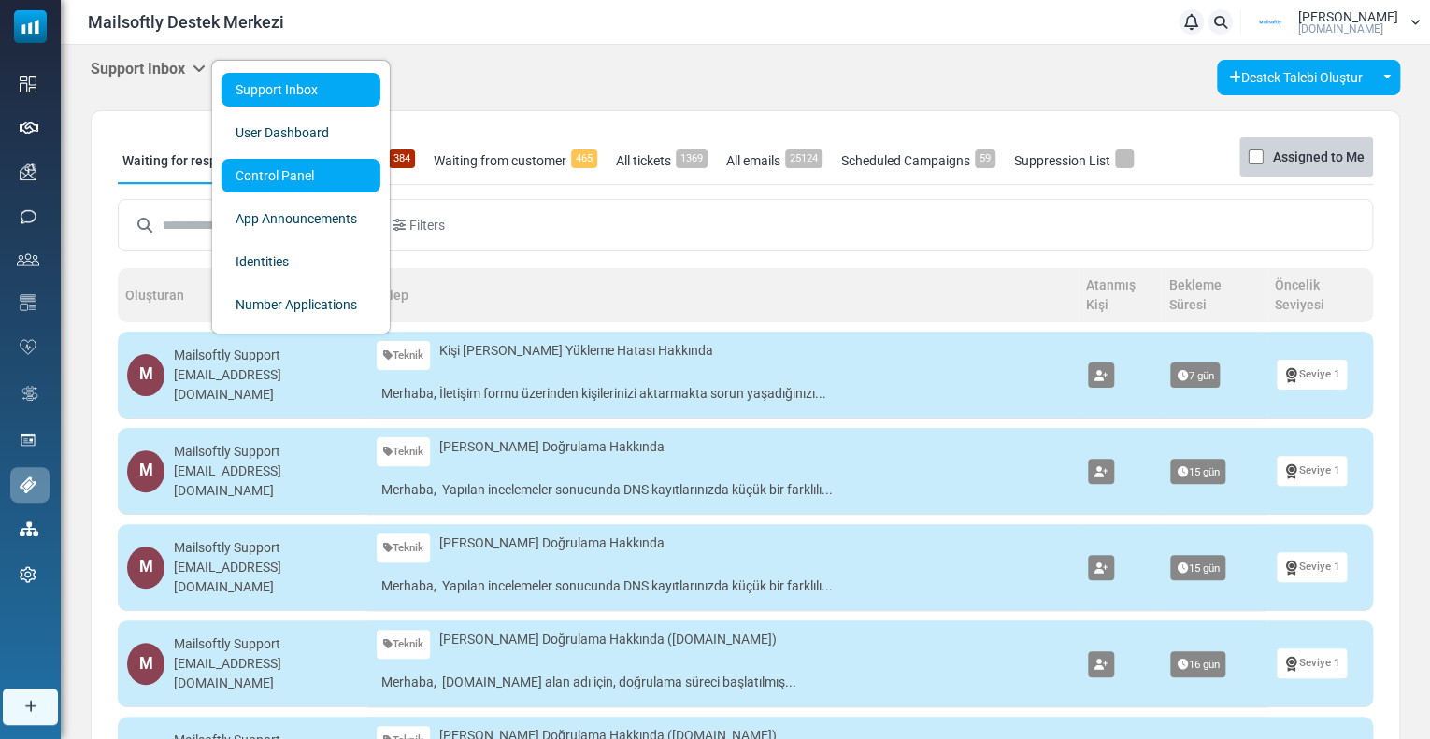 The width and height of the screenshot is (1430, 739). Describe the element at coordinates (28, 440) in the screenshot. I see `img: landing_pages.svg` at that location.